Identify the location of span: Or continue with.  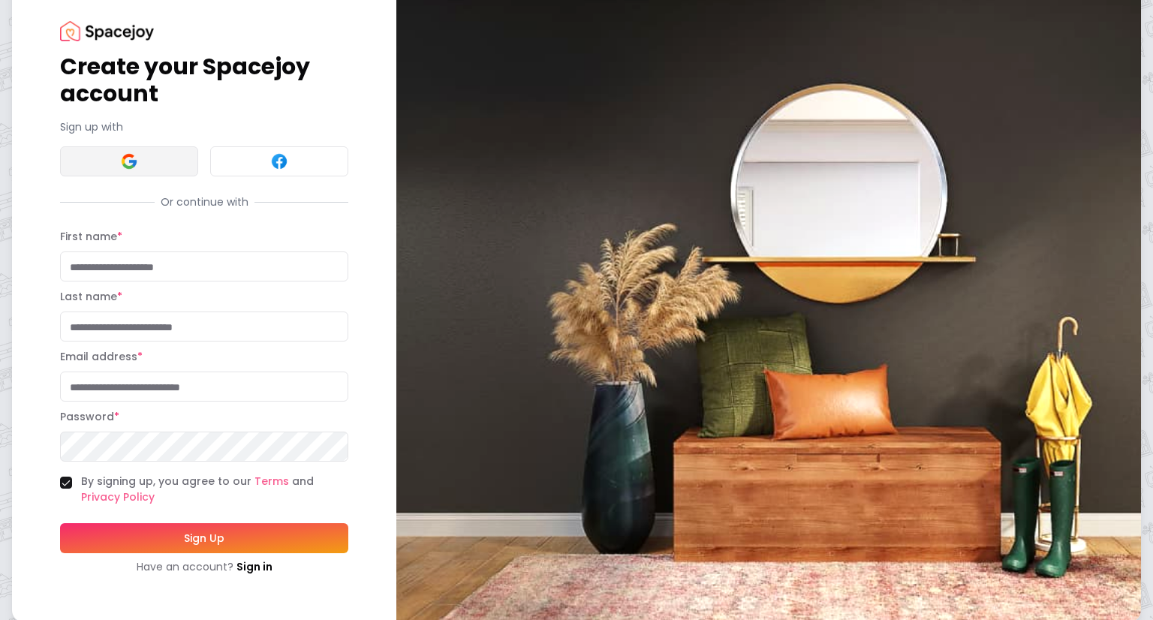
(204, 202).